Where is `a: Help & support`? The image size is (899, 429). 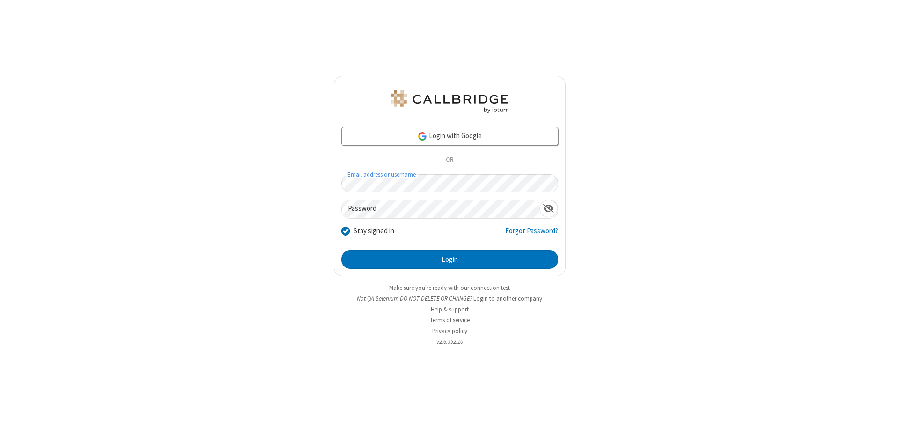 a: Help & support is located at coordinates (449, 309).